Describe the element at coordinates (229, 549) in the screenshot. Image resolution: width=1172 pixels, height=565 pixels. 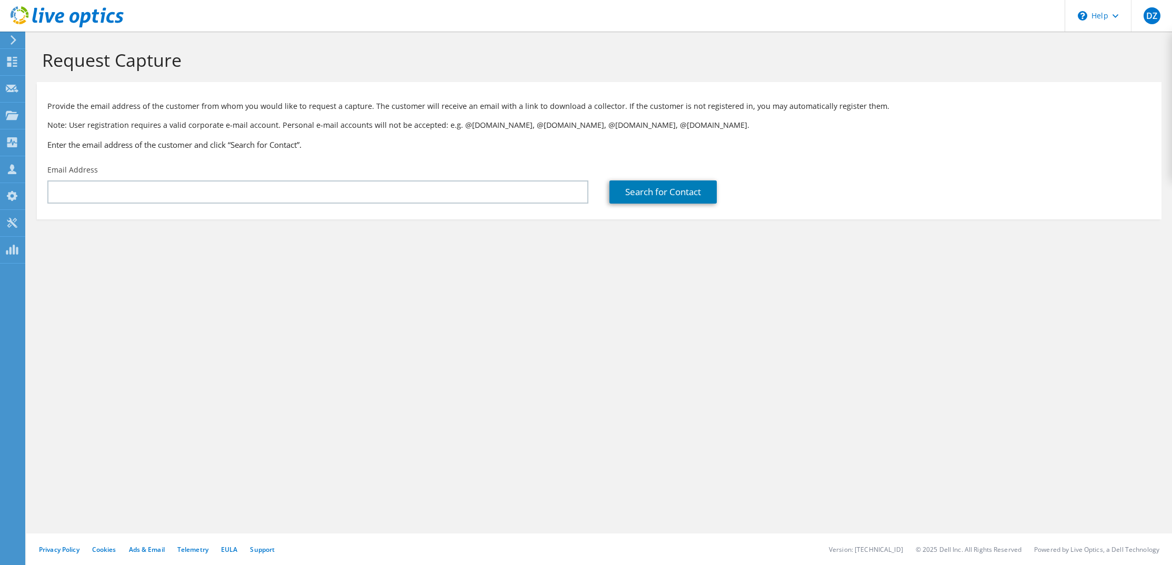
I see `a: EULA` at that location.